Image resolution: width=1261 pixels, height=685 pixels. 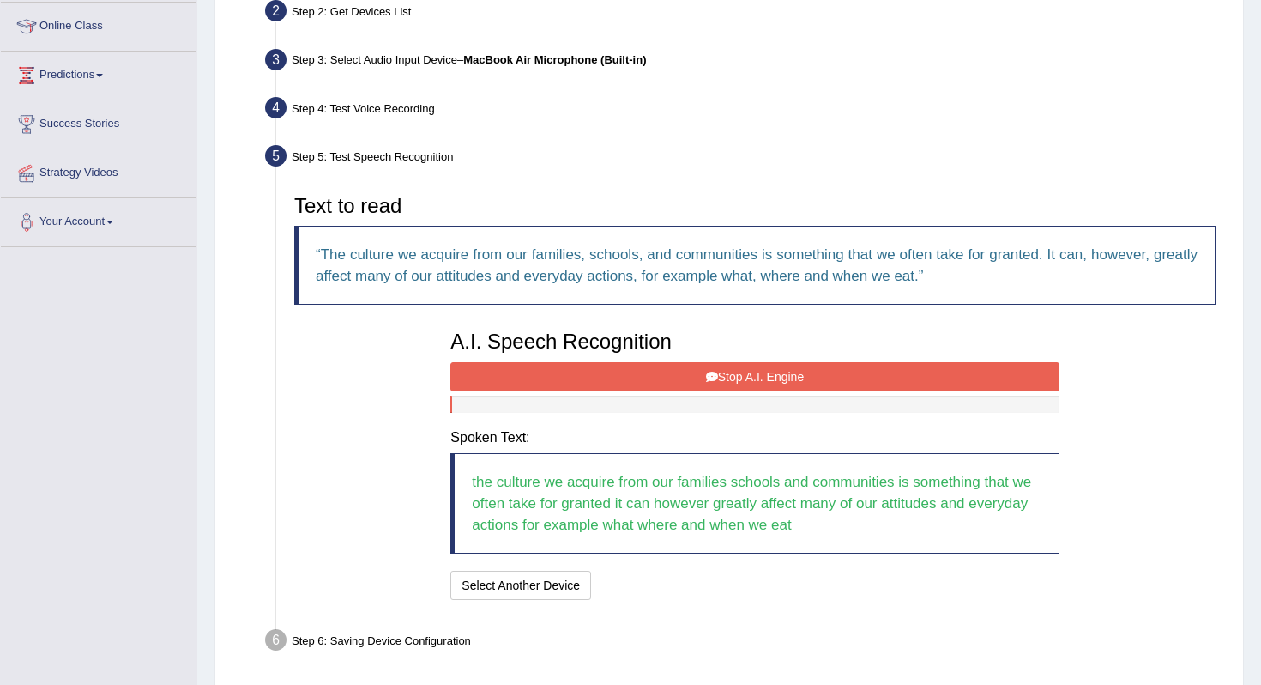 I want to click on a: Predictions, so click(x=99, y=73).